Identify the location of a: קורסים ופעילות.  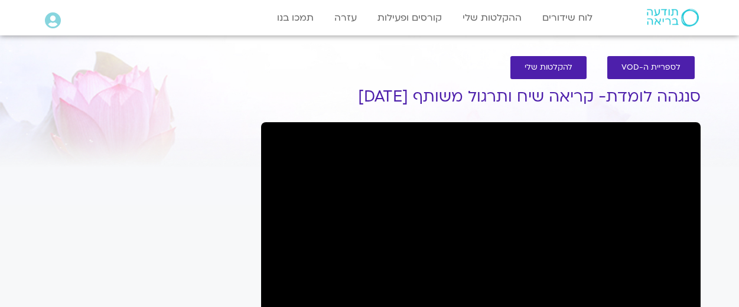
(410, 18).